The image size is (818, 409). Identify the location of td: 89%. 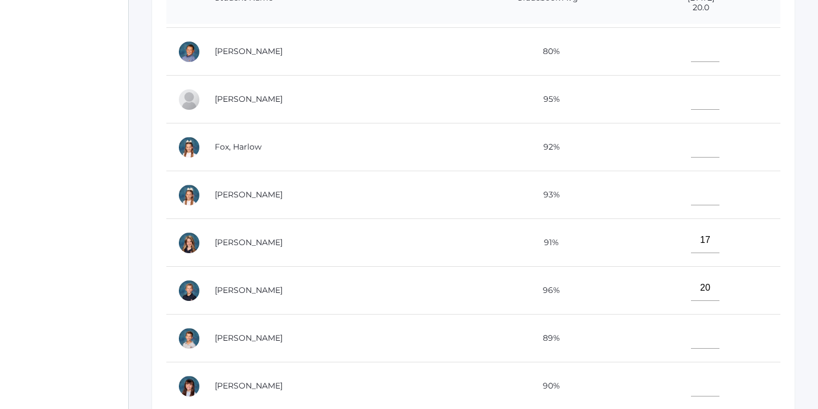
(547, 339).